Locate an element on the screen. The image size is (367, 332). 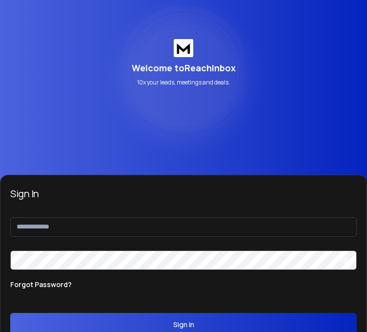
p: Welcome to ReachInbox is located at coordinates (184, 68).